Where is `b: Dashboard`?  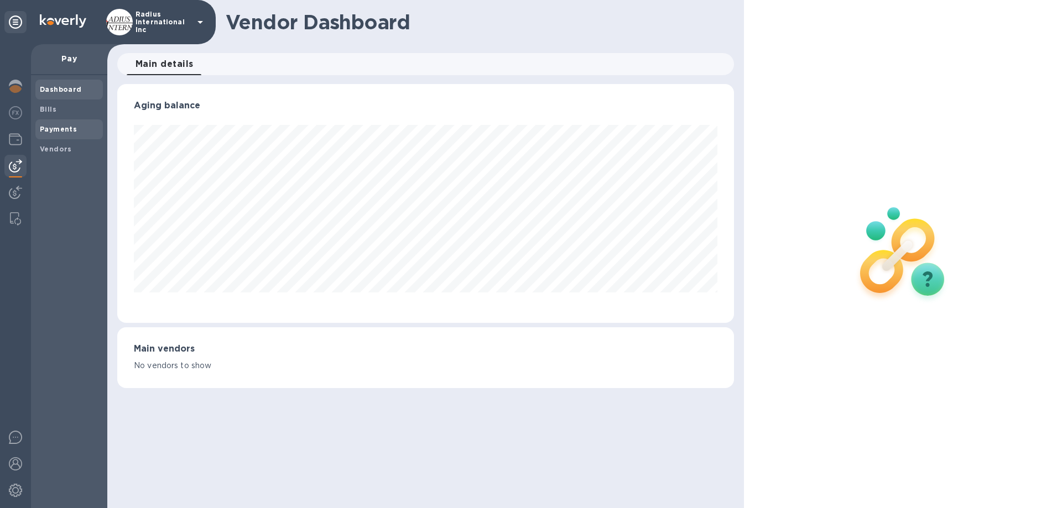
b: Dashboard is located at coordinates (61, 89).